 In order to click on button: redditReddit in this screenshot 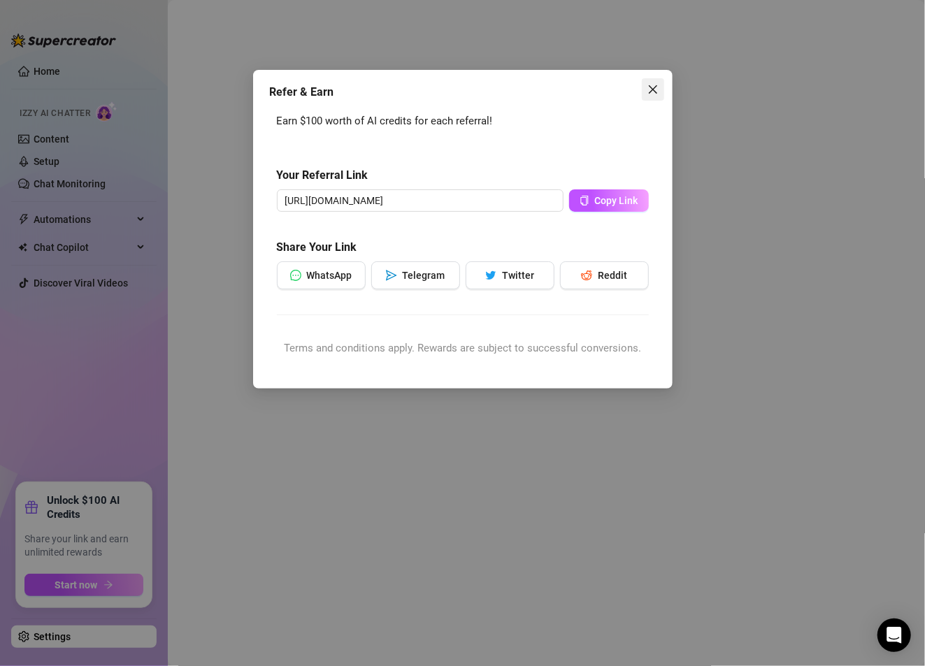, I will do `click(604, 275)`.